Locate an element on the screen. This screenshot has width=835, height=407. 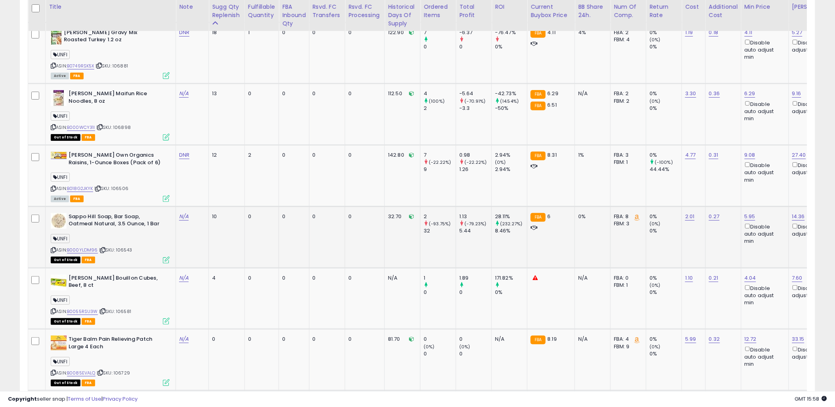
div: seller snap | | is located at coordinates (73, 399).